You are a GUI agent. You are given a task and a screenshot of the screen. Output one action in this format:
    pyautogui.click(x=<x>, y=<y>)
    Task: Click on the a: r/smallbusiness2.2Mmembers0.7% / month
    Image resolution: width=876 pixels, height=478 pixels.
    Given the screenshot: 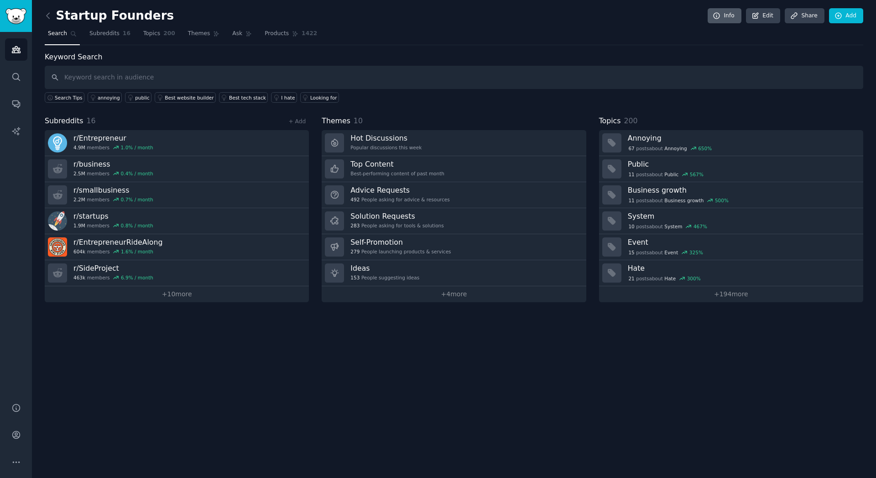 What is the action you would take?
    pyautogui.click(x=177, y=195)
    